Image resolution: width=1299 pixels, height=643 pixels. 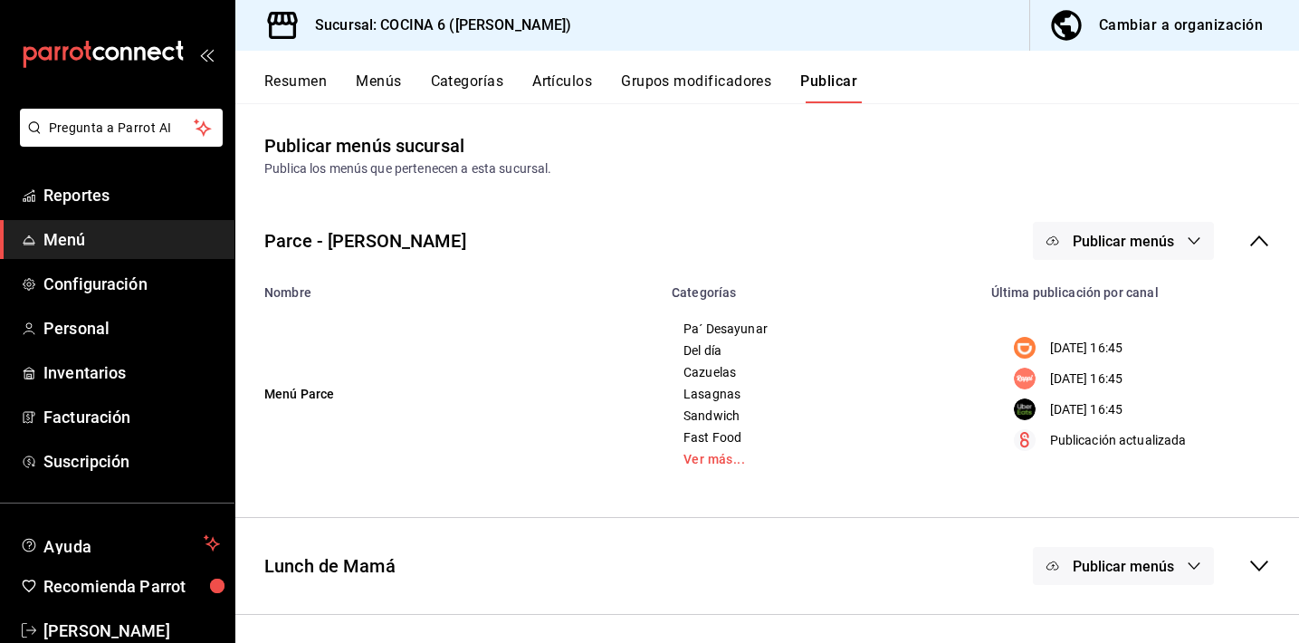 I want to click on a: Ver más..., so click(x=820, y=459).